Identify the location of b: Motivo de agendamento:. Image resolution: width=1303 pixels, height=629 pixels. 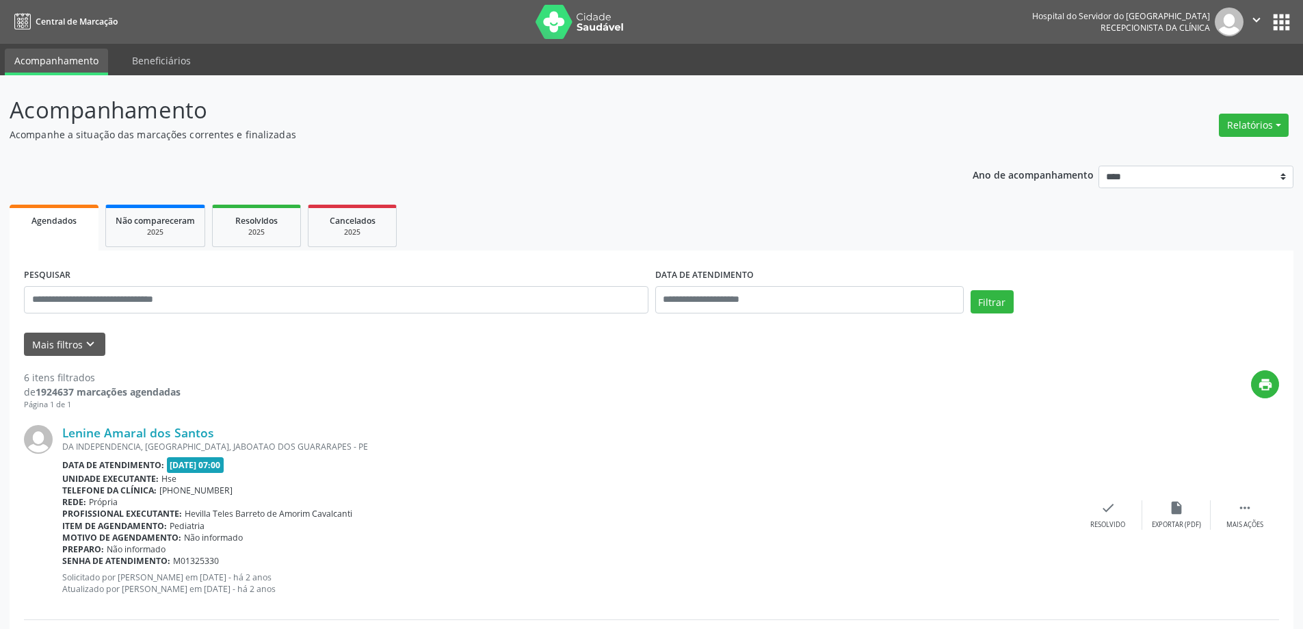
(122, 537).